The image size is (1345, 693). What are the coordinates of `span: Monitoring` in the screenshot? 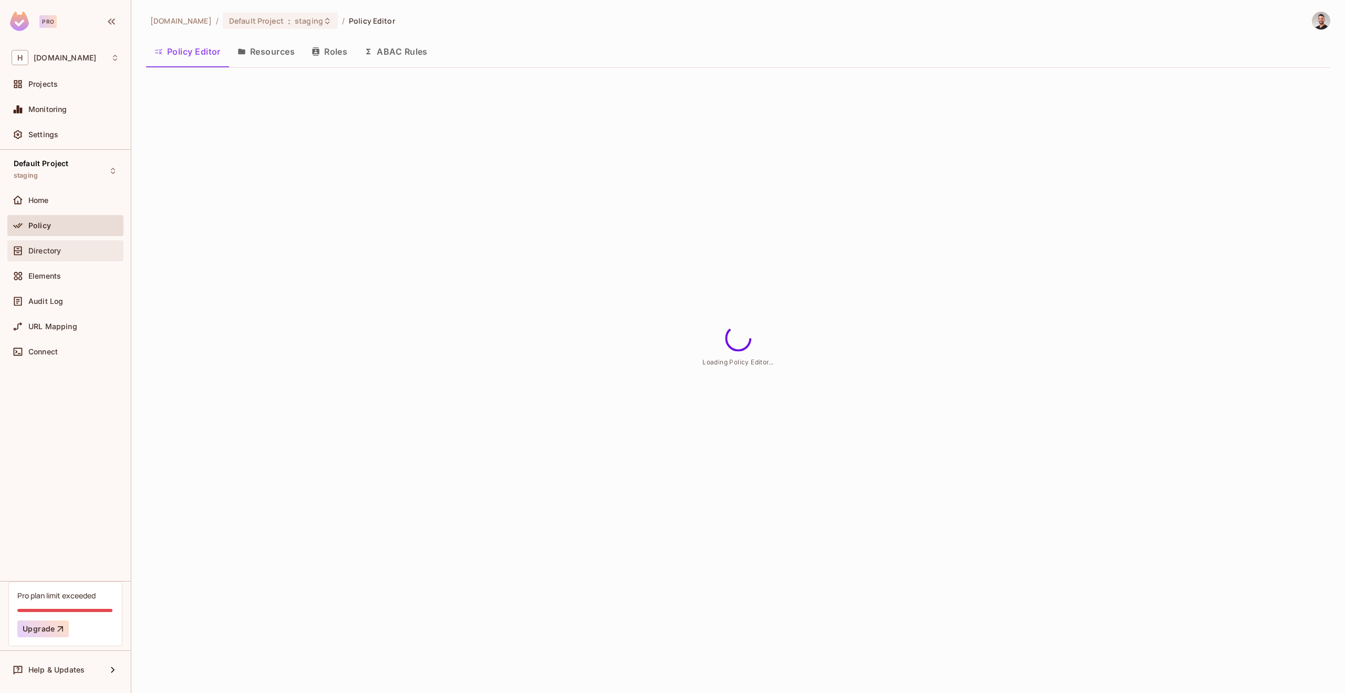 It's located at (48, 109).